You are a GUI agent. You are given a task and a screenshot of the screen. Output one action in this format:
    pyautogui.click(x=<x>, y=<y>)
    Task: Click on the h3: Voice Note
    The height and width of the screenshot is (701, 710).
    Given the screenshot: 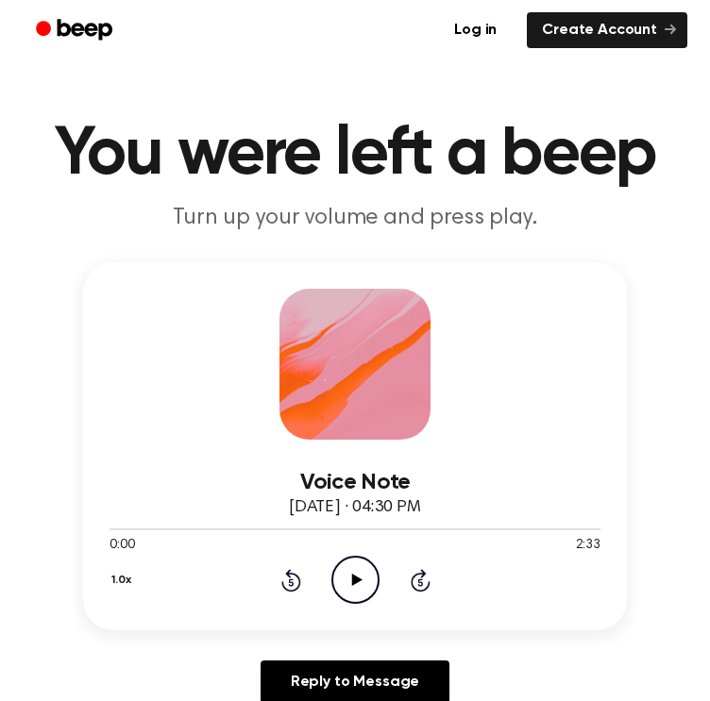 What is the action you would take?
    pyautogui.click(x=355, y=482)
    